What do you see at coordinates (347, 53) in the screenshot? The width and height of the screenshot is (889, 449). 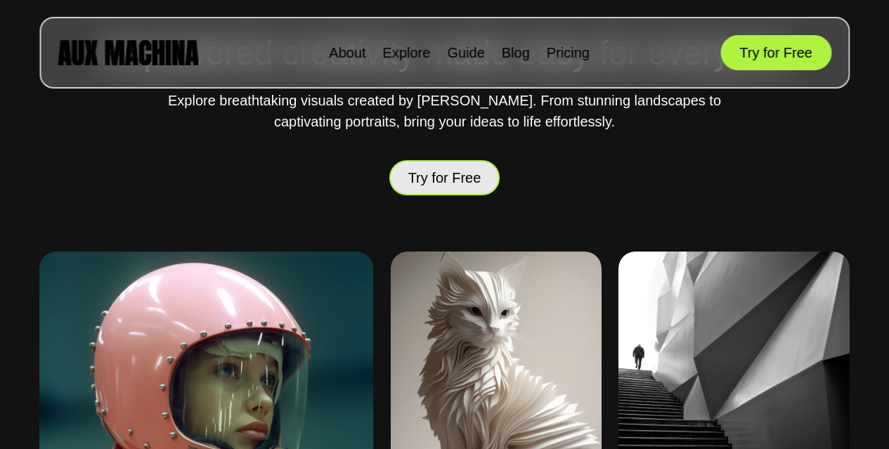 I see `a: About` at bounding box center [347, 53].